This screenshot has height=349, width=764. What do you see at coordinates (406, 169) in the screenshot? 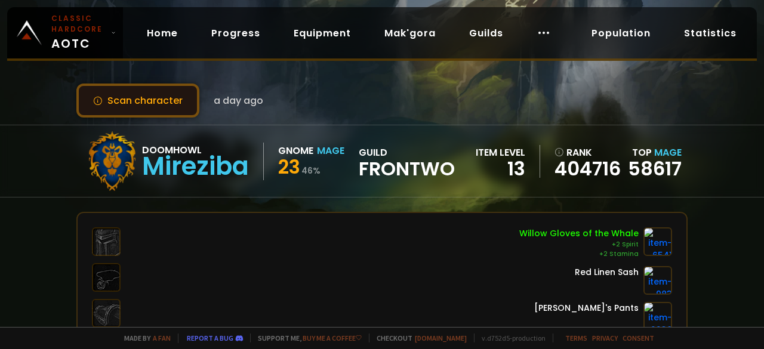
I see `span: Frontwo` at bounding box center [406, 169].